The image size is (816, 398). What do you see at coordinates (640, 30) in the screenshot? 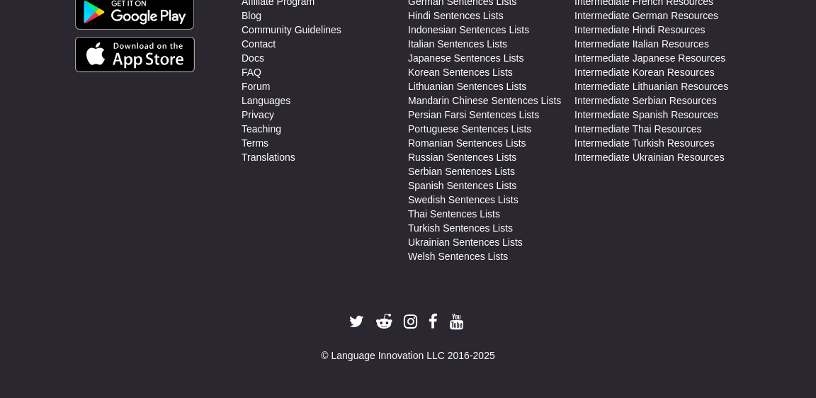
I see `a: Intermediate Hindi Resources` at bounding box center [640, 30].